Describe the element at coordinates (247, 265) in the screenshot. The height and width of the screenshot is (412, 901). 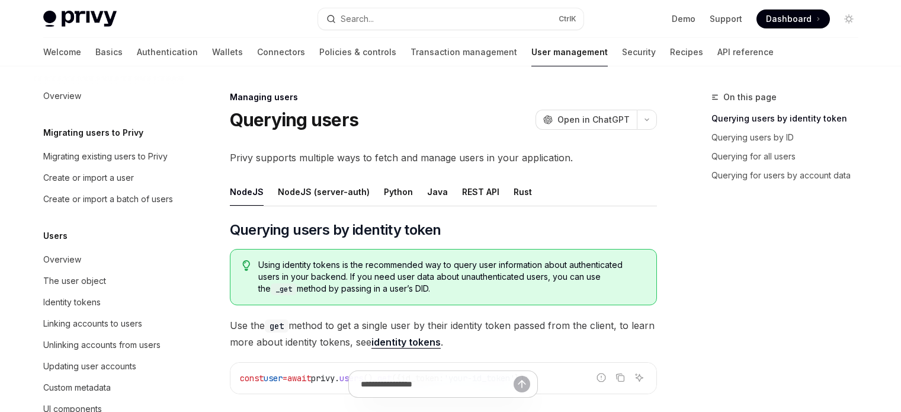
I see `svg: Tip` at that location.